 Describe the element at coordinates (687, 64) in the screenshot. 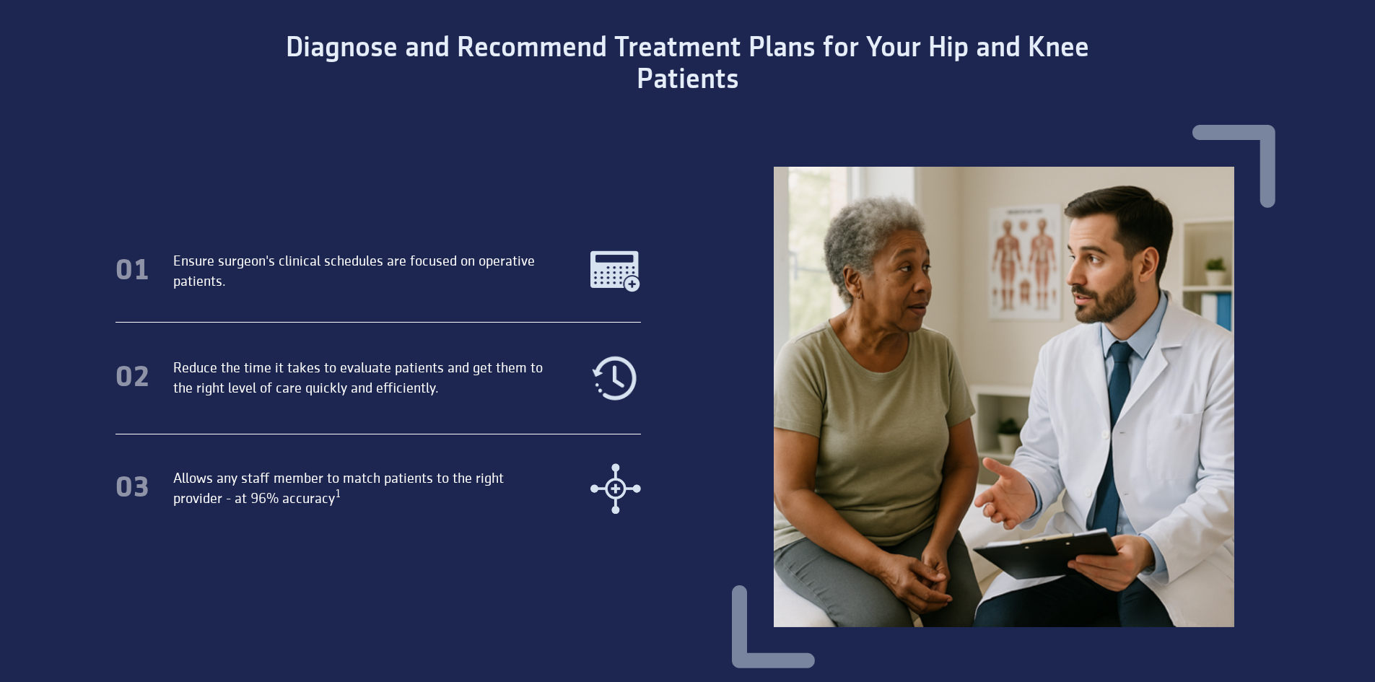

I see `div: Diagnose and Recommend Treatment Plans for Your Hip and Knee Patients` at that location.